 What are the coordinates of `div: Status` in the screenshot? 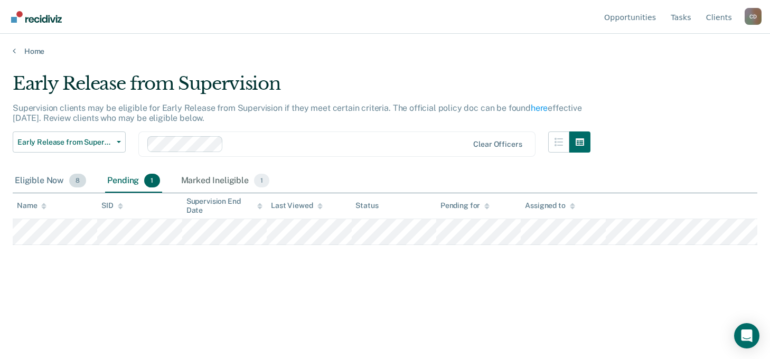 It's located at (367, 205).